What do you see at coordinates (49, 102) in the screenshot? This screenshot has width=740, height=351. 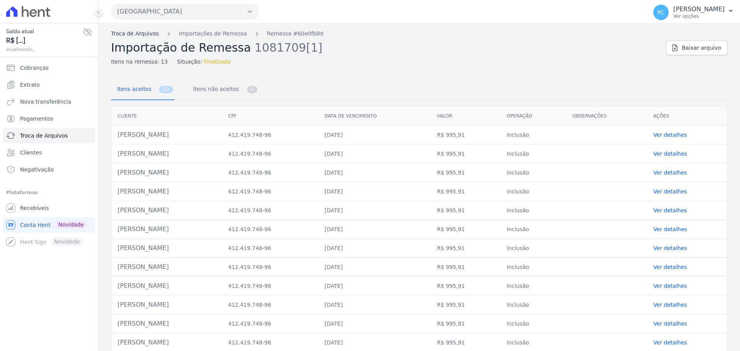 I see `a: Nova transferência` at bounding box center [49, 102].